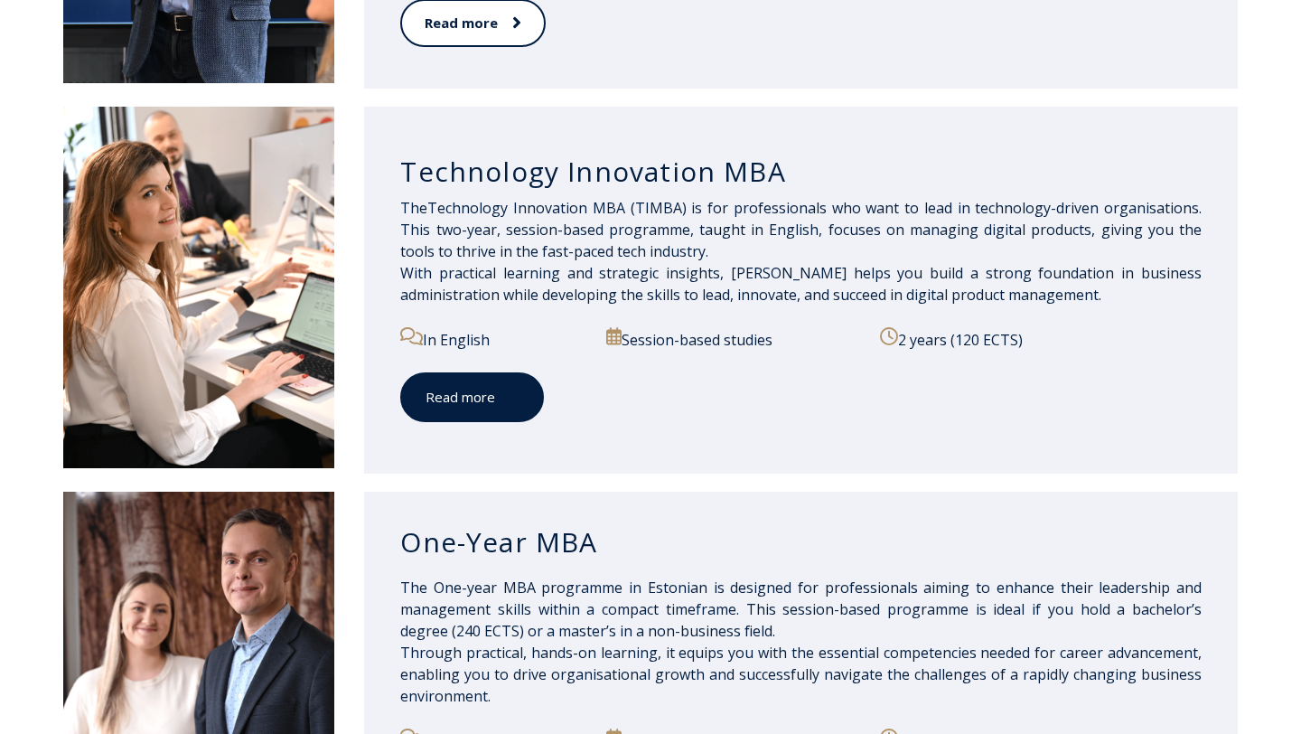  What do you see at coordinates (492, 339) in the screenshot?
I see `p: In English` at bounding box center [492, 339].